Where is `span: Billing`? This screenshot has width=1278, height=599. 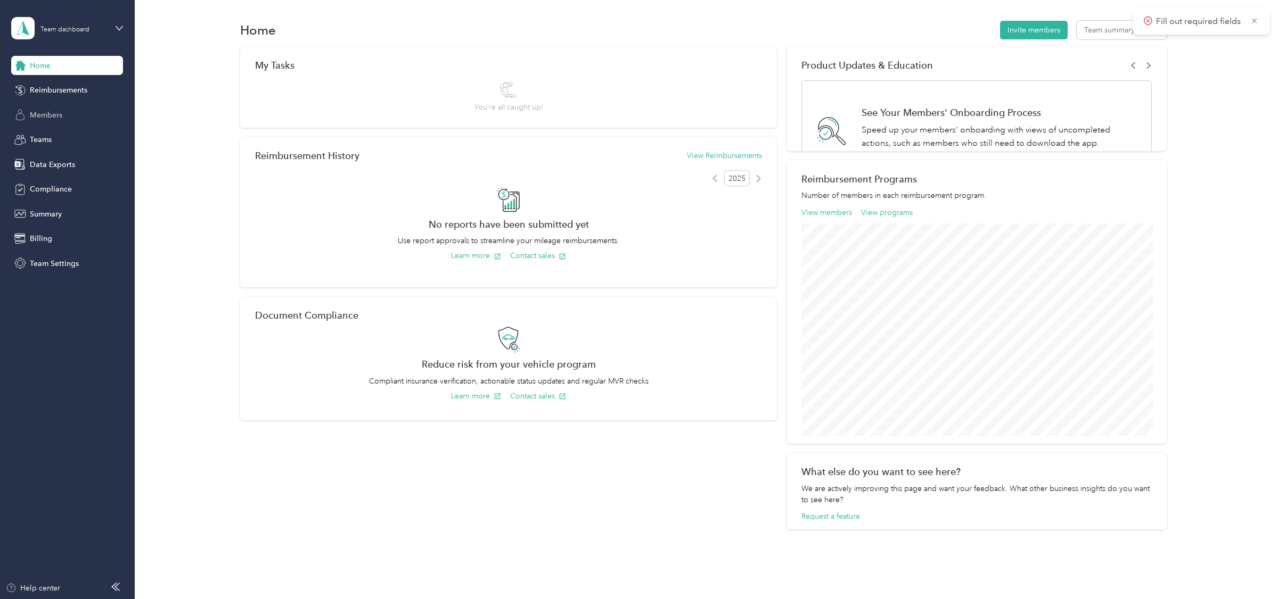
span: Billing is located at coordinates (41, 239).